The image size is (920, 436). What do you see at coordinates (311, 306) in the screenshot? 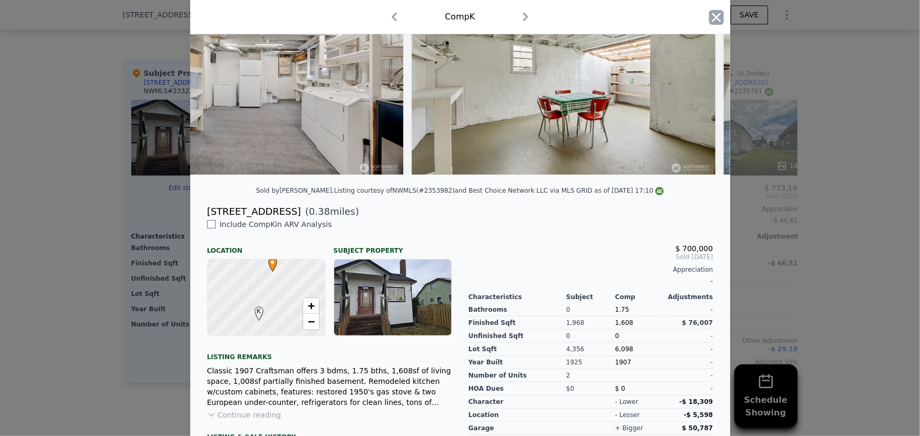
I see `a: Zoom in` at bounding box center [311, 306].